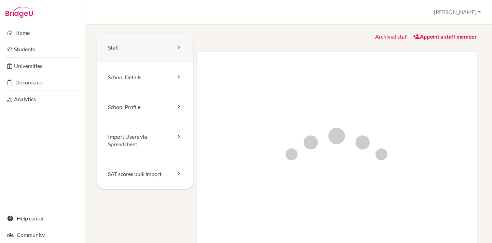  Describe the element at coordinates (145, 141) in the screenshot. I see `a: Import Users via Spreadsheet` at that location.